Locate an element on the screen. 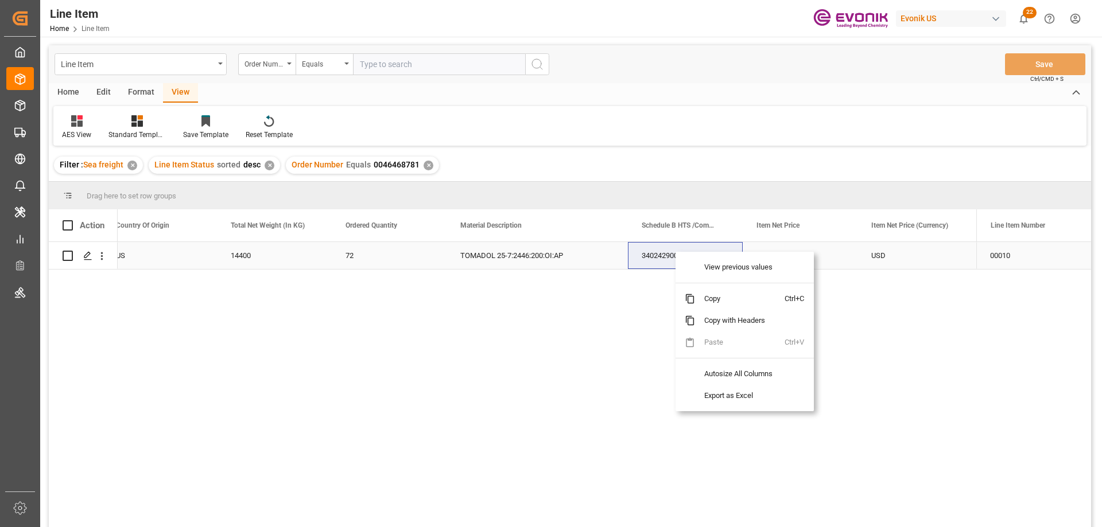 The width and height of the screenshot is (1102, 527). span: Line Item Number is located at coordinates (1017, 225).